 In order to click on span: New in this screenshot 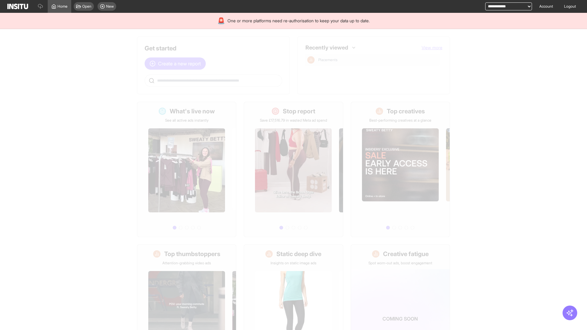, I will do `click(110, 6)`.